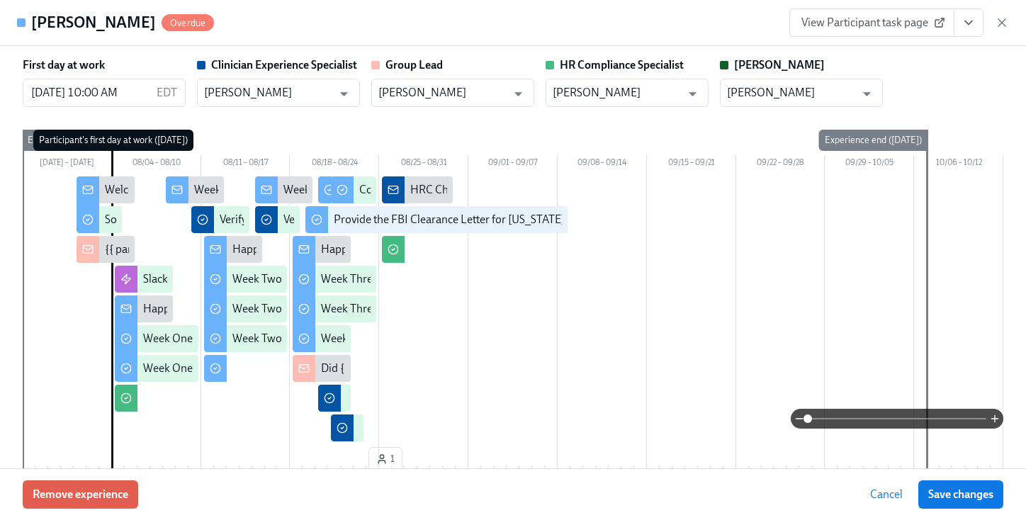 The image size is (1026, 520). I want to click on div: 09/01 – 09/07, so click(513, 164).